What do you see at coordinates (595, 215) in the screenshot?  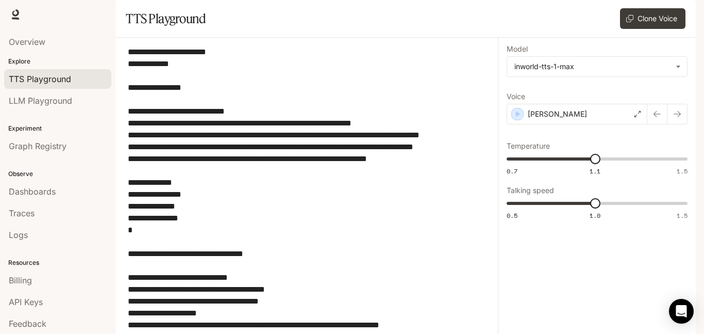 I see `span: 1.0` at bounding box center [595, 215].